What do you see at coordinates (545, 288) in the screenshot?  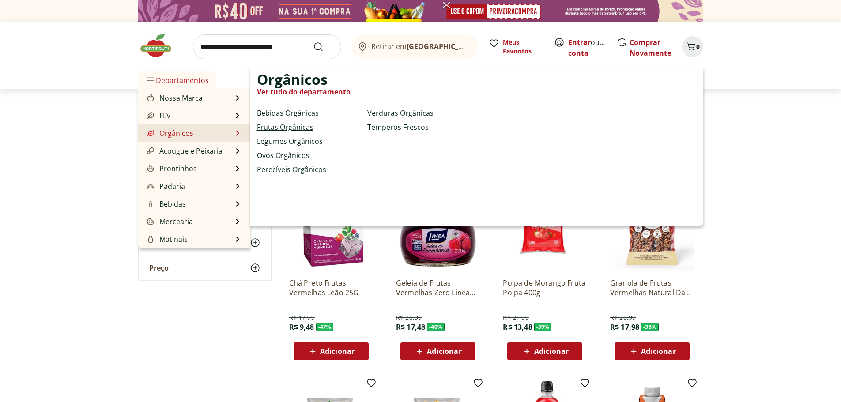 I see `p: Polpa de Morango Fruta Polpa 400g` at bounding box center [545, 288].